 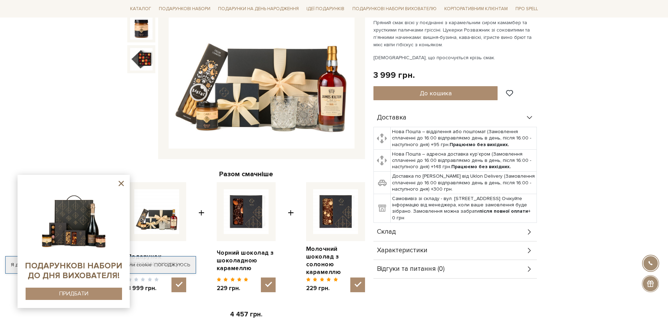 I want to click on a: Подарунки на День народження, so click(x=258, y=9).